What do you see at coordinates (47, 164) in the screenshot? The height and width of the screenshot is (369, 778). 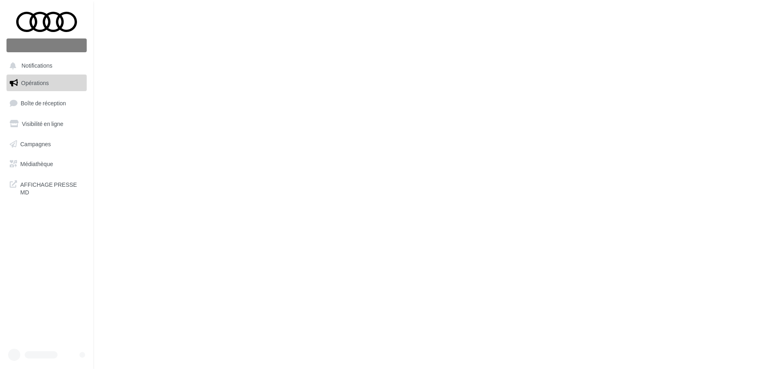 I see `a: Médiathèque` at bounding box center [47, 164].